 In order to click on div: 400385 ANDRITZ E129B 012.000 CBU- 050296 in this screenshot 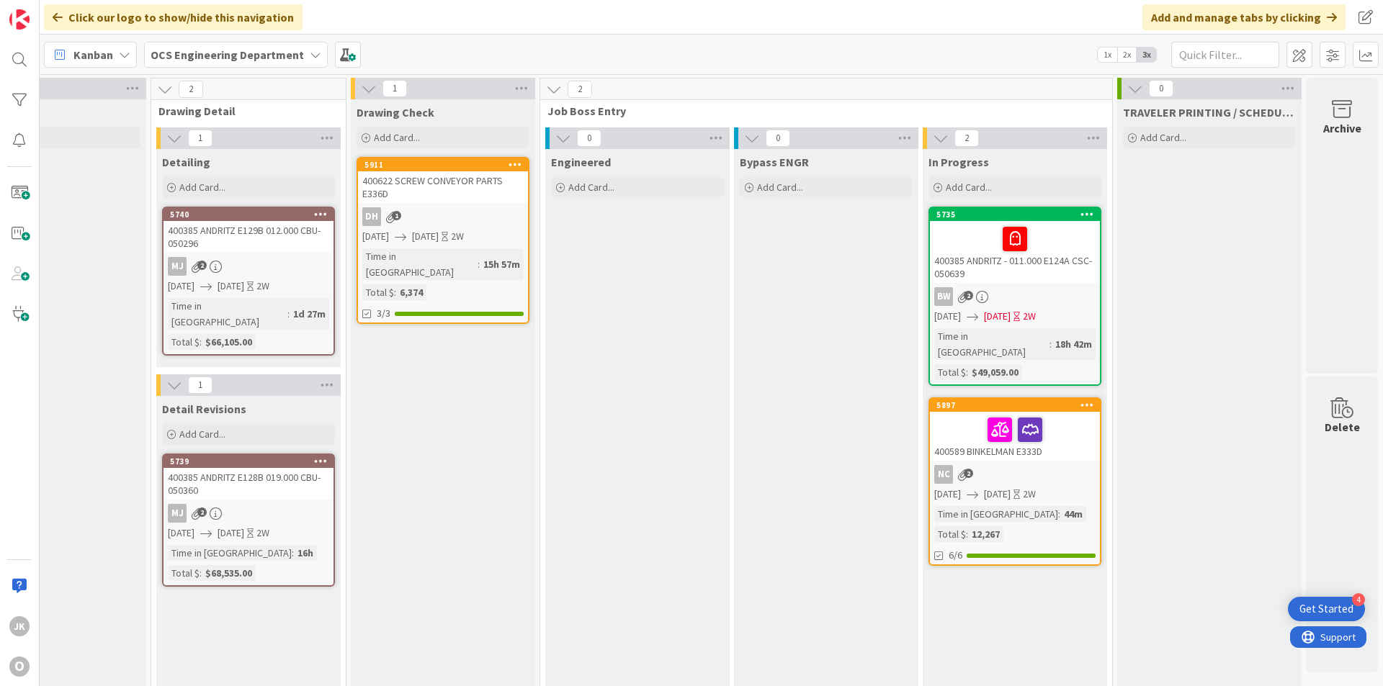, I will do `click(248, 237)`.